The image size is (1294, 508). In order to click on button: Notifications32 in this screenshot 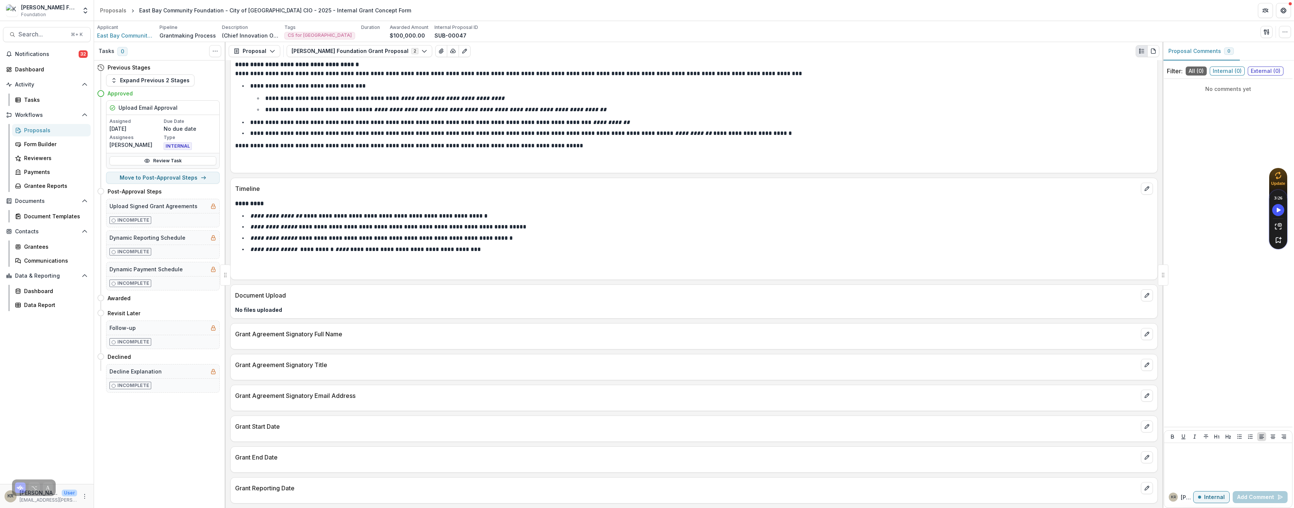, I will do `click(47, 54)`.